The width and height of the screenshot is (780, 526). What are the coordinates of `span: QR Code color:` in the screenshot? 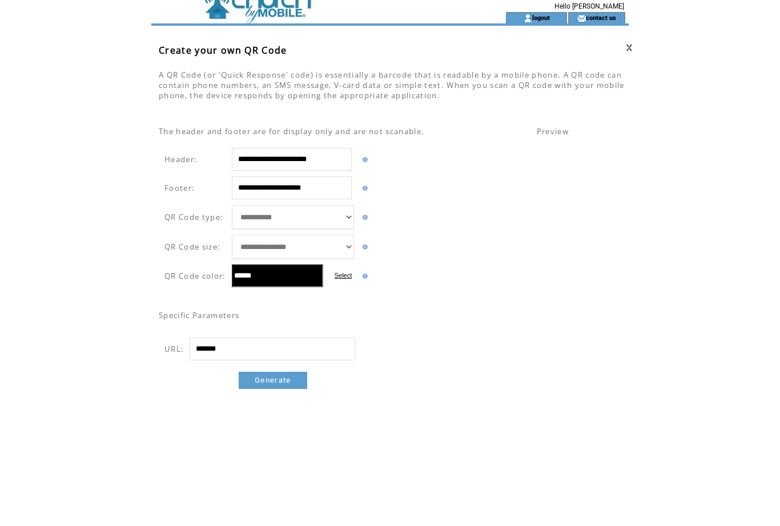 It's located at (195, 276).